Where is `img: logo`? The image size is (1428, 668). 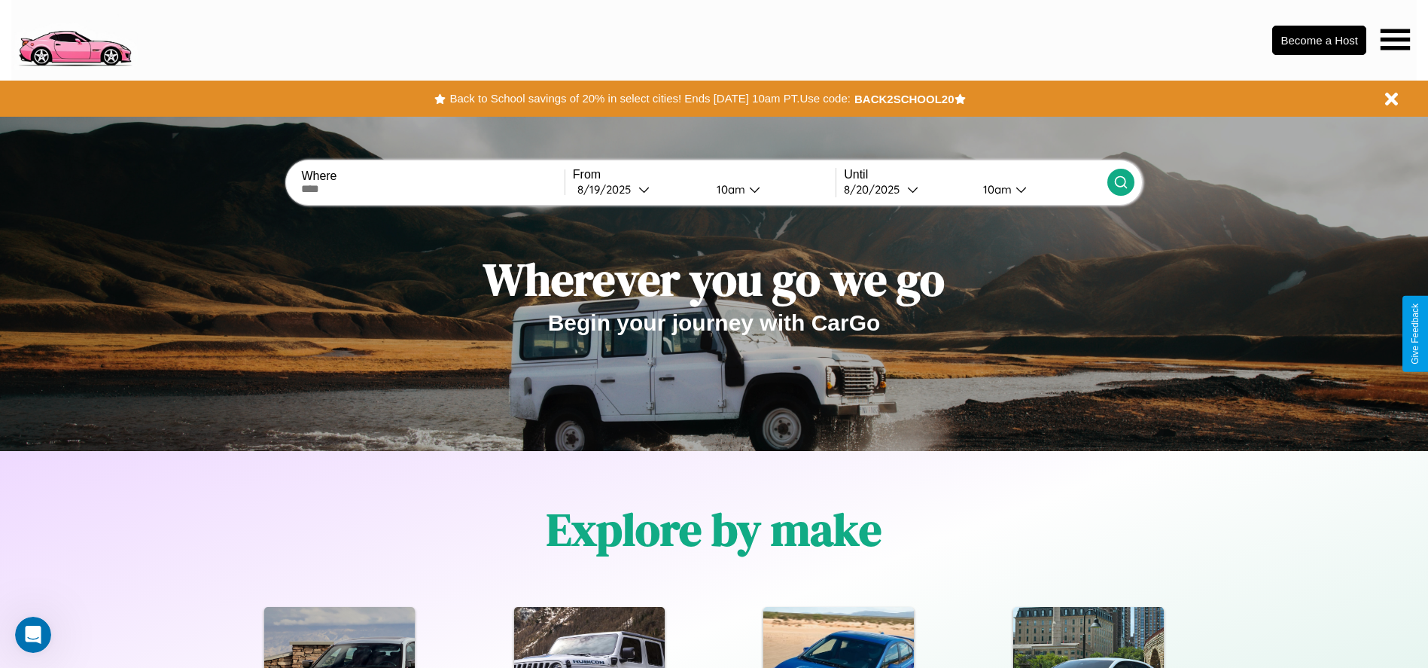
img: logo is located at coordinates (75, 38).